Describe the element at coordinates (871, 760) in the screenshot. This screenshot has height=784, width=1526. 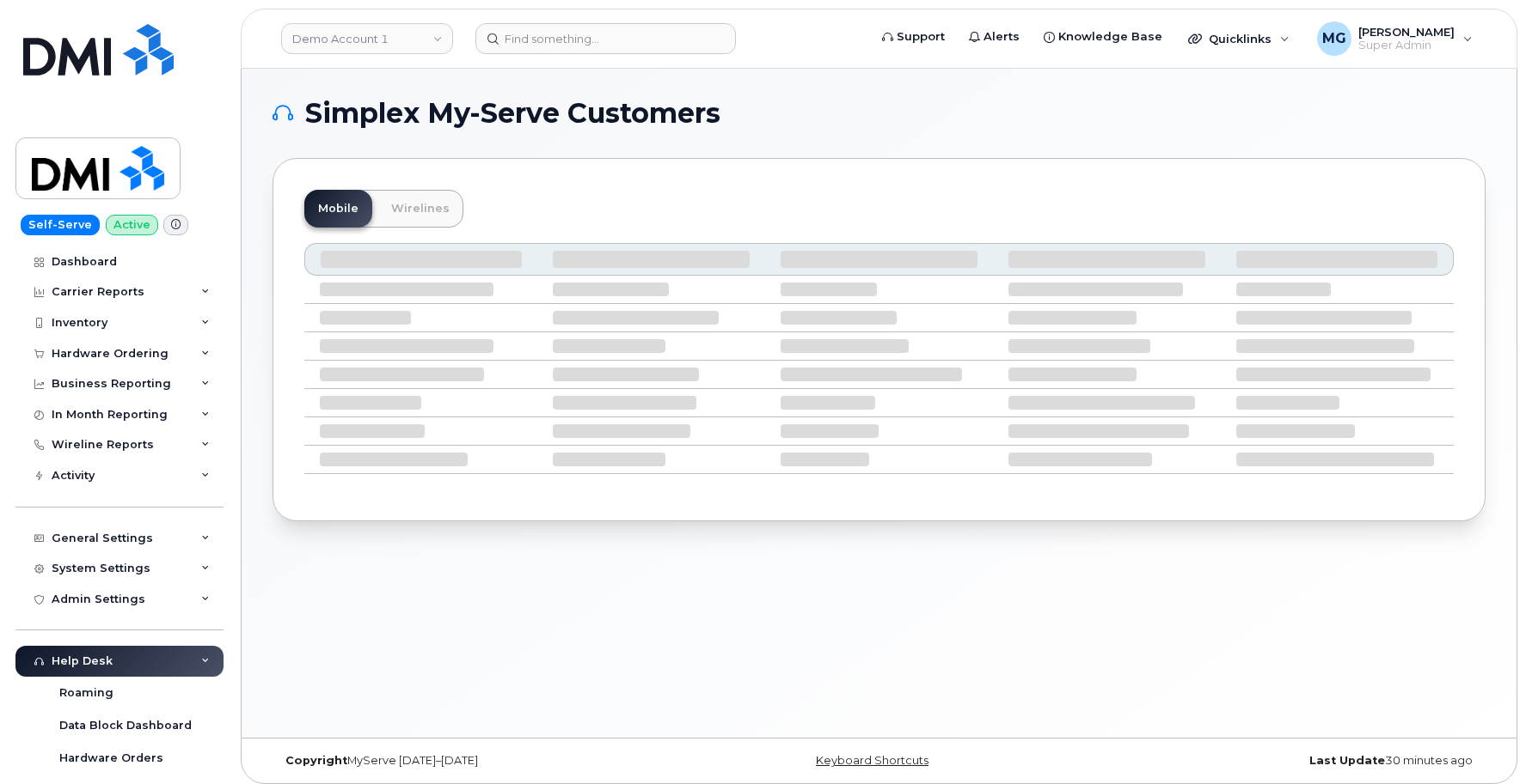
I see `a: Keyboard Shortcuts` at that location.